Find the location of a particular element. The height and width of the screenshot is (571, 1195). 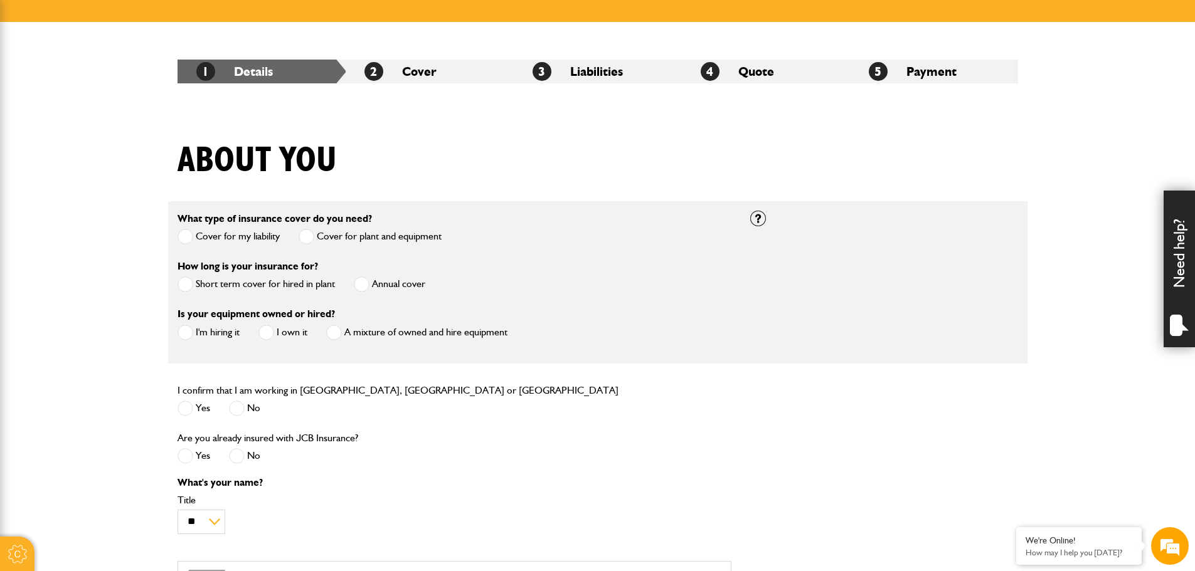

span: 5 is located at coordinates (878, 71).